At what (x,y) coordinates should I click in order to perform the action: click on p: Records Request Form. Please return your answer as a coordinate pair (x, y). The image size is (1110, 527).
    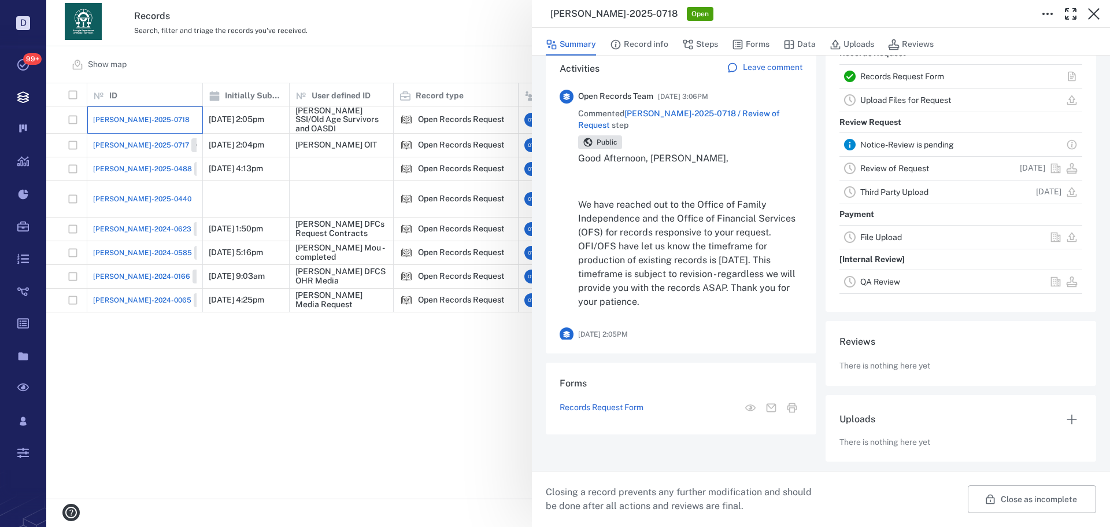
    Looking at the image, I should click on (601, 408).